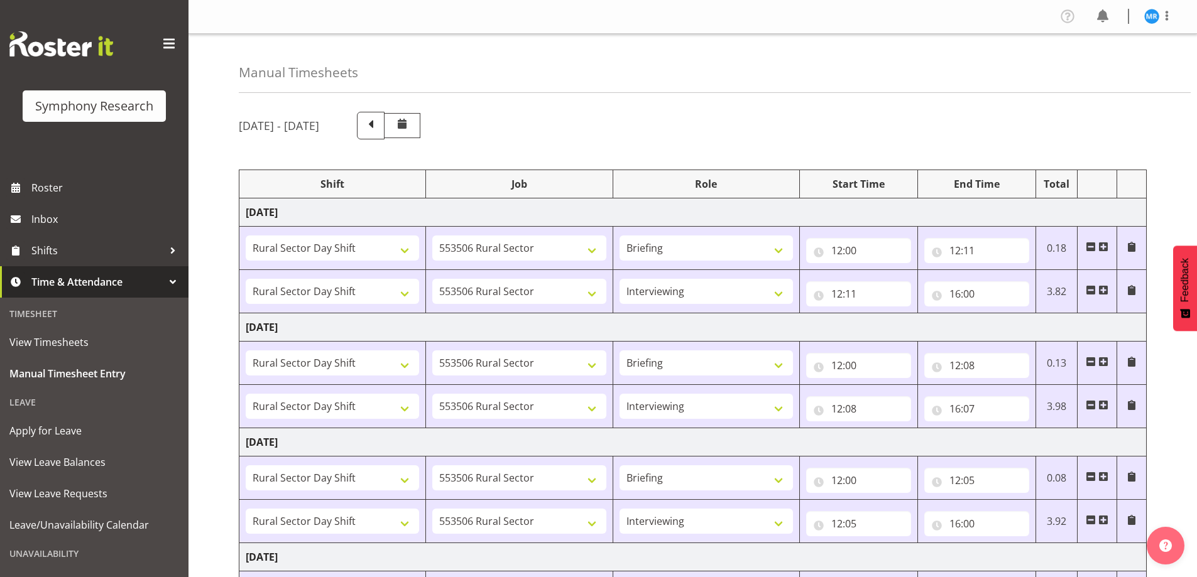  I want to click on h4: Manual Timesheets, so click(298, 72).